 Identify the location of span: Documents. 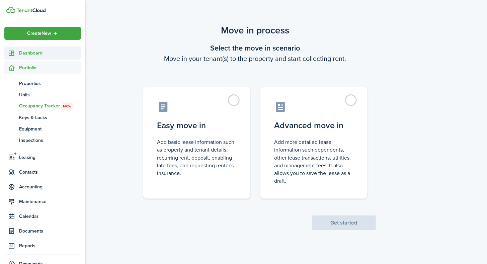
(50, 231).